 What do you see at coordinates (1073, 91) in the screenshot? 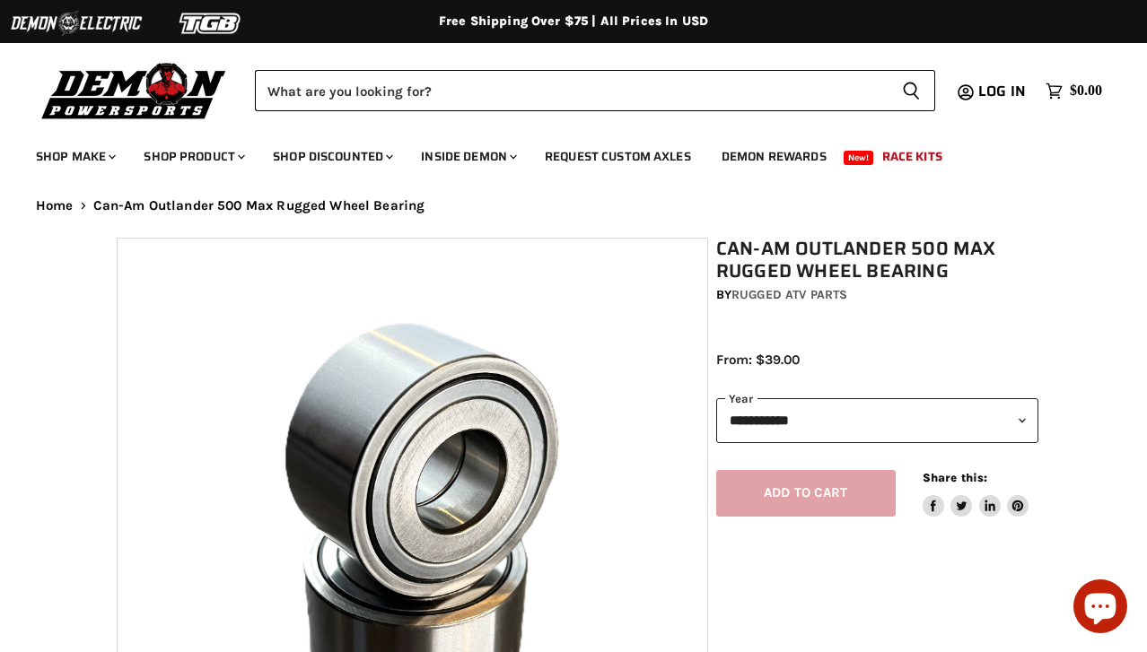
I see `a: $0.00` at bounding box center [1073, 91].